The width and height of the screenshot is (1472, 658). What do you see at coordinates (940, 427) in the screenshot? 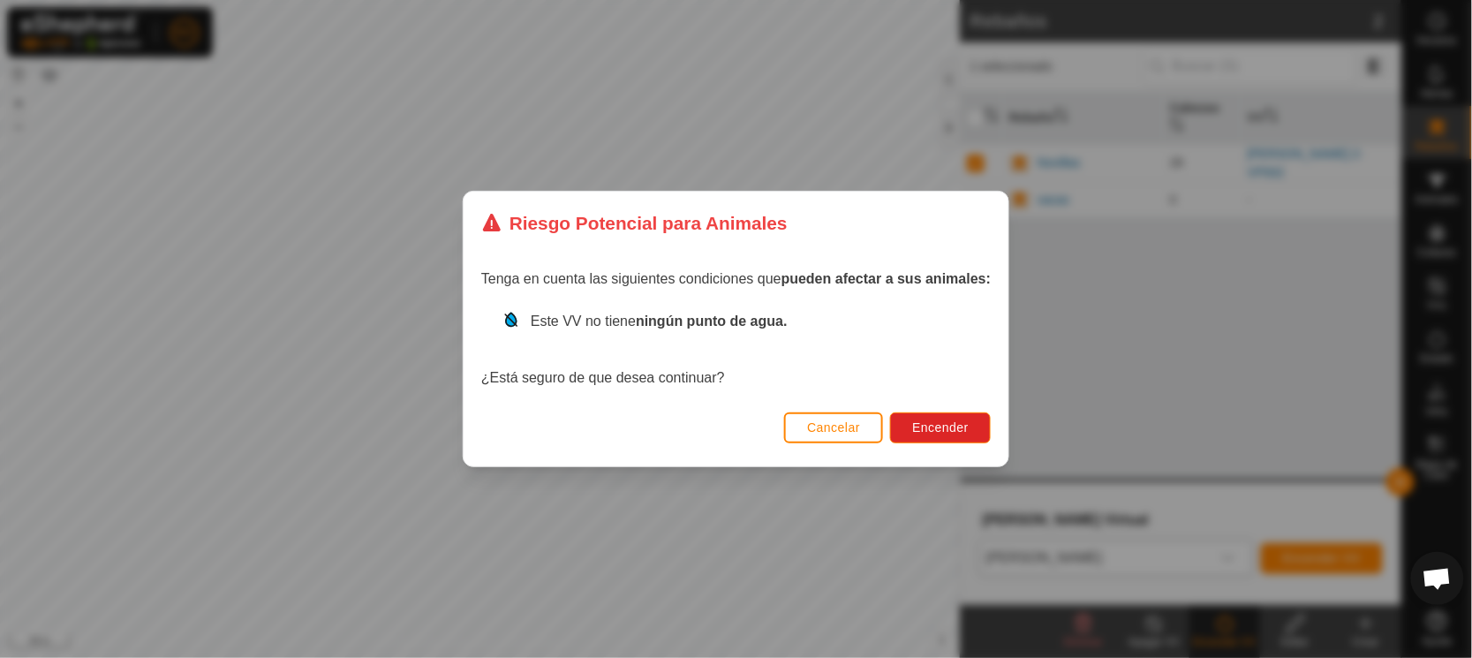
I see `button: Encender` at bounding box center [940, 427].